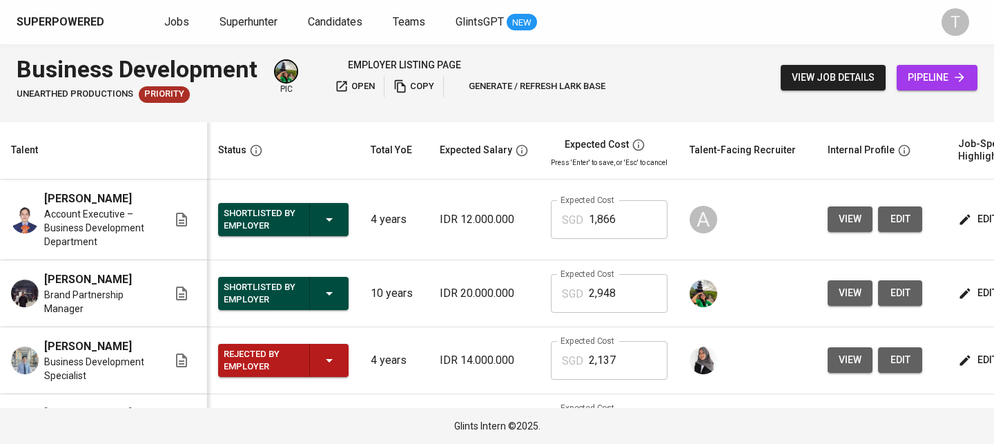 The width and height of the screenshot is (994, 444). Describe the element at coordinates (460, 86) in the screenshot. I see `img: lark` at that location.